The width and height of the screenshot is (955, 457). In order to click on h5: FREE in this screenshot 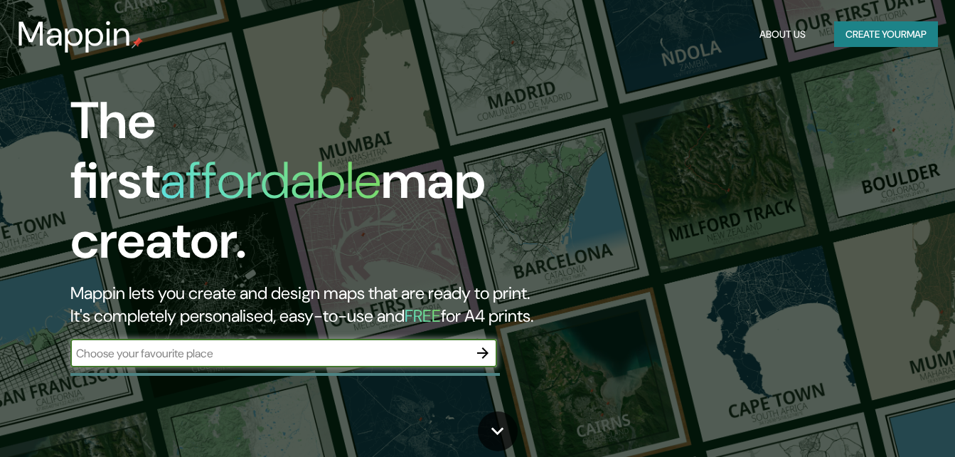, I will do `click(422, 315)`.